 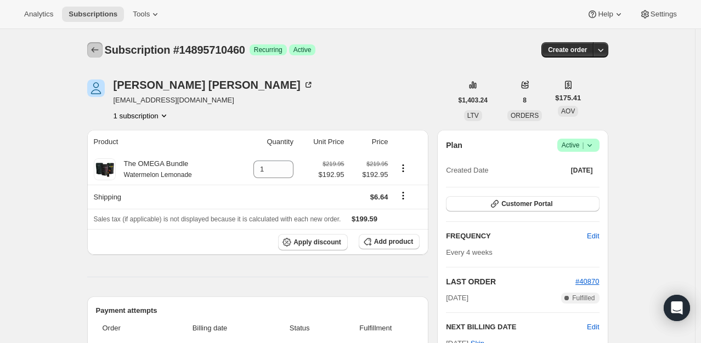 I want to click on th: Product, so click(x=160, y=142).